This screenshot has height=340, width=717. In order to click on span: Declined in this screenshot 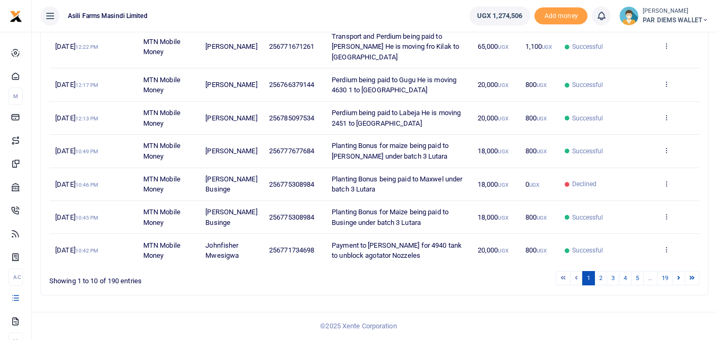, I will do `click(584, 184)`.